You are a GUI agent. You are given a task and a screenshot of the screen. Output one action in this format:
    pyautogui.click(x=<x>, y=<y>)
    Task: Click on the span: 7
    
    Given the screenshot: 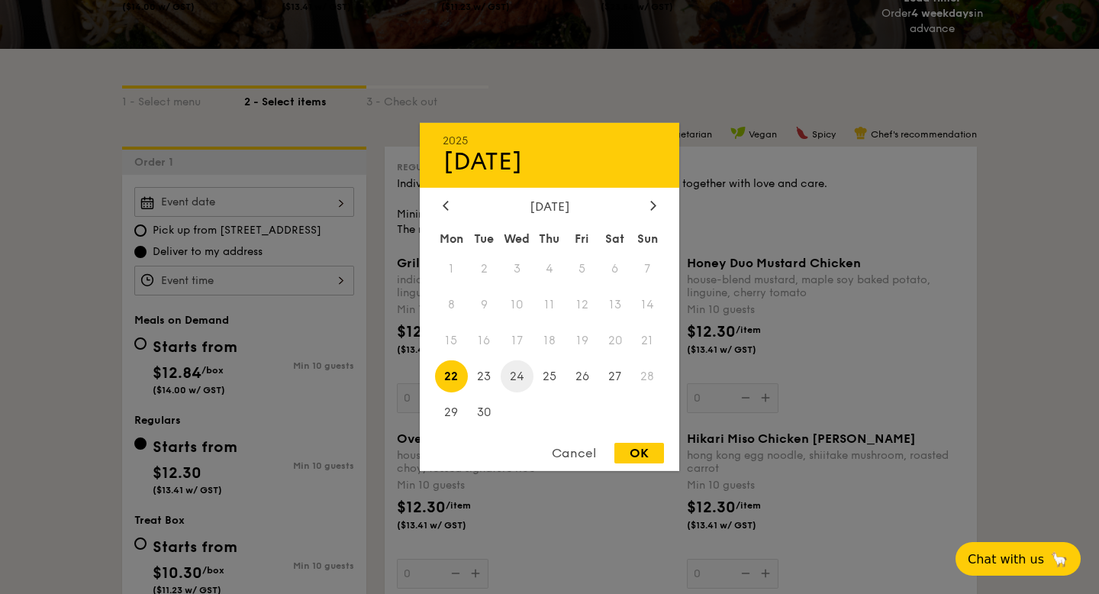 What is the action you would take?
    pyautogui.click(x=647, y=269)
    